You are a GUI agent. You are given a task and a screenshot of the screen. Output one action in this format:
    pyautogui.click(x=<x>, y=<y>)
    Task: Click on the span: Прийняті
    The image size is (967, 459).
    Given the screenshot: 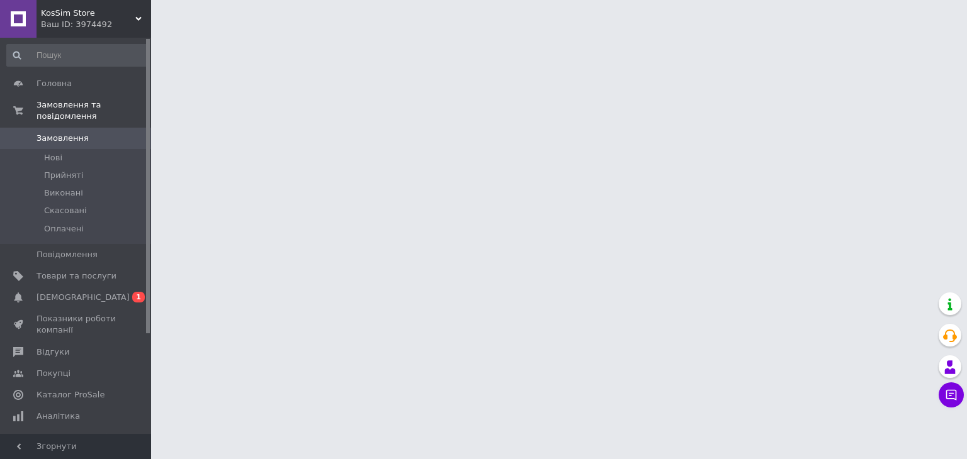 What is the action you would take?
    pyautogui.click(x=64, y=176)
    